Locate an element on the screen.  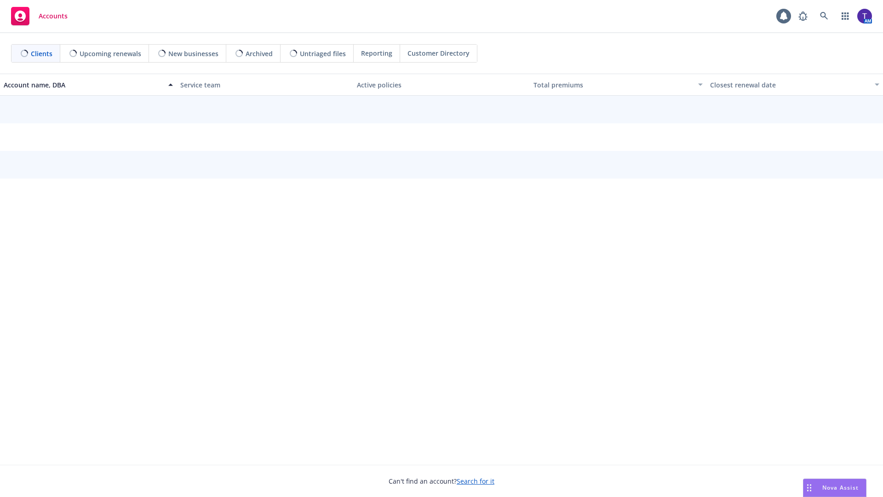
button: Total premiums is located at coordinates (618, 85).